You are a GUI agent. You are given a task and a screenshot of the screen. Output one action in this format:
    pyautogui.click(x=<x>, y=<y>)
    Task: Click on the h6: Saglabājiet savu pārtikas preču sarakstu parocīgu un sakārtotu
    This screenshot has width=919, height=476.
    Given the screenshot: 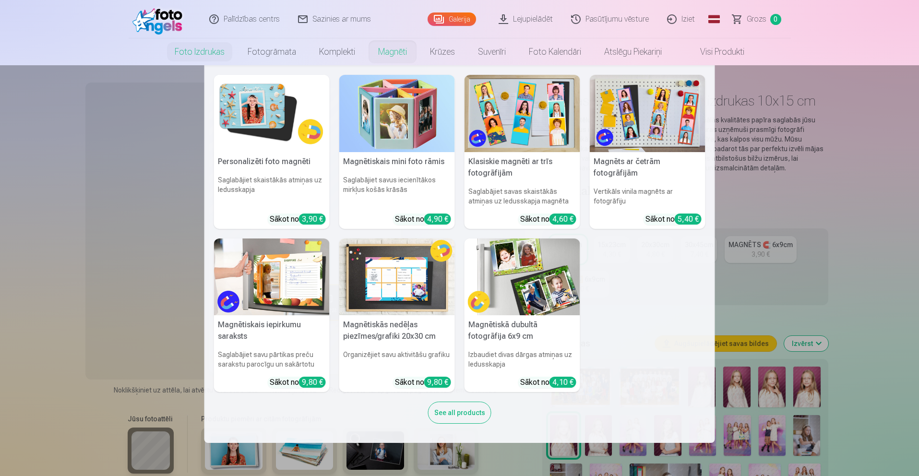 What is the action you would take?
    pyautogui.click(x=272, y=360)
    